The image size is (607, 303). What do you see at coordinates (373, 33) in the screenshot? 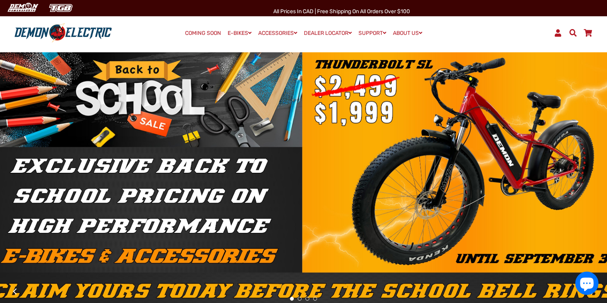
I see `a: SUPPORT` at bounding box center [373, 33].